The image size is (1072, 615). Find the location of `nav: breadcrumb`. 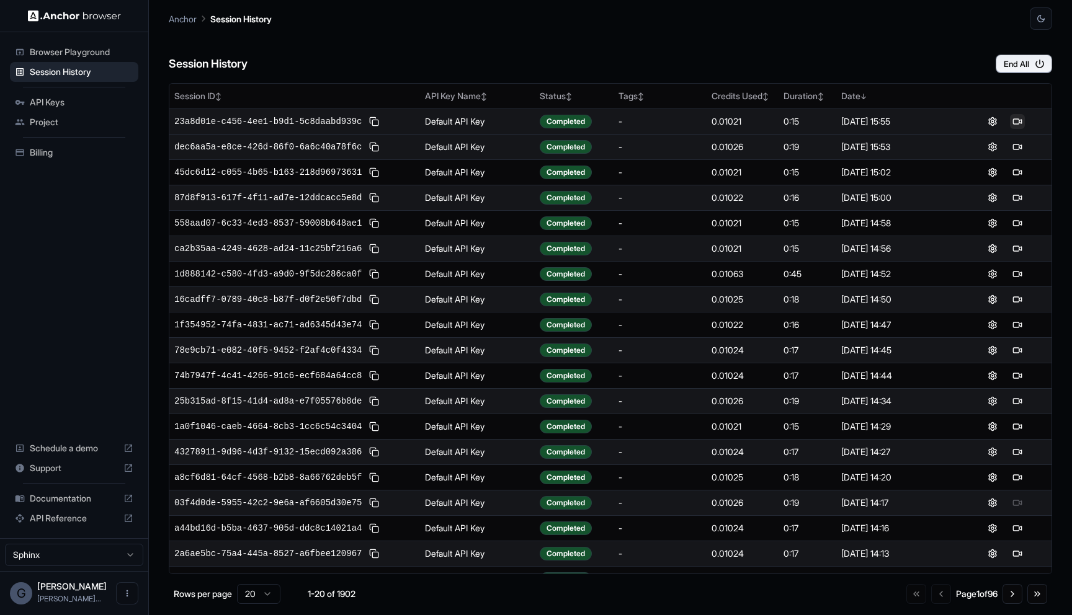

nav: breadcrumb is located at coordinates (220, 19).